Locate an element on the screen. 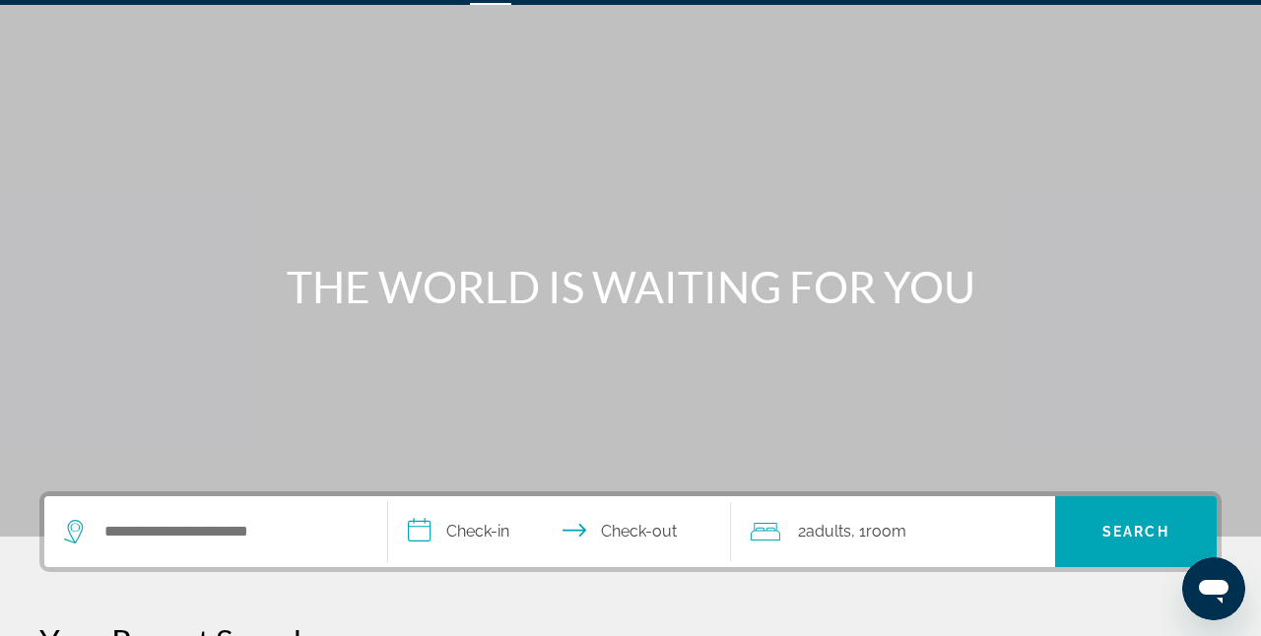 This screenshot has width=1261, height=636. button: Search is located at coordinates (1136, 532).